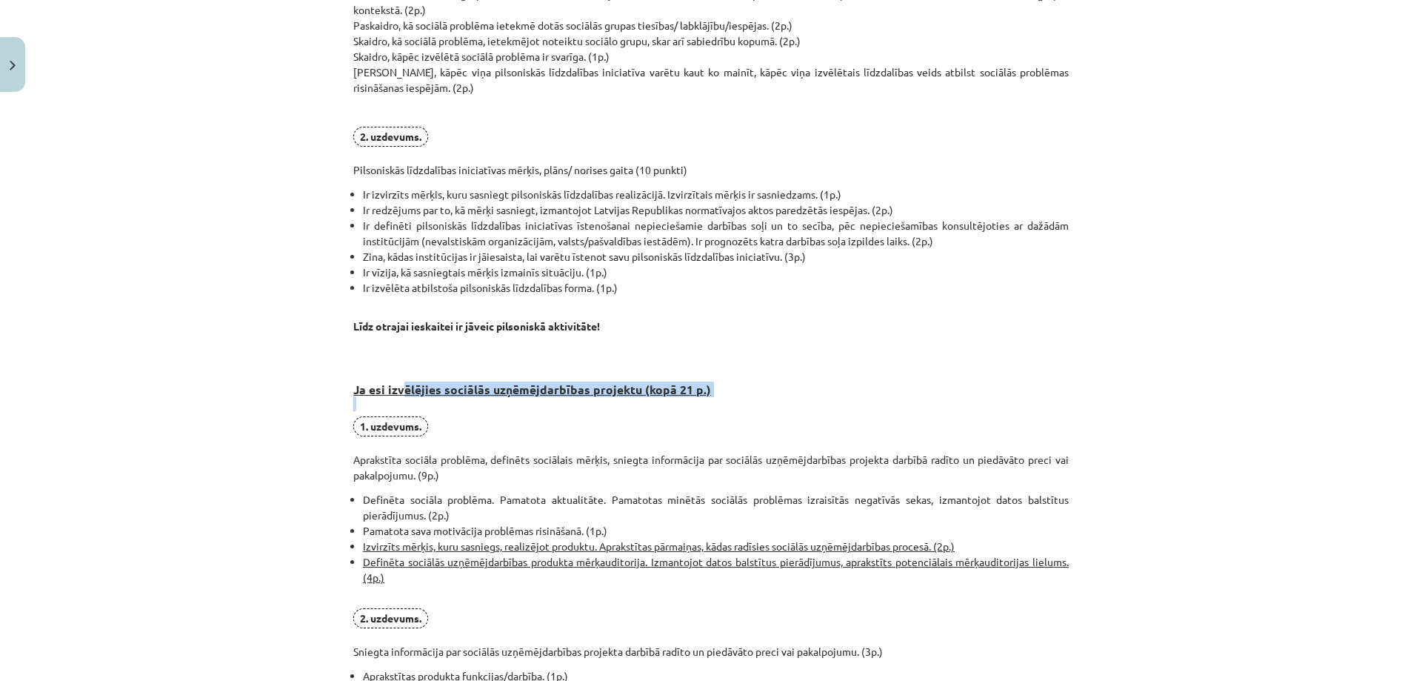  Describe the element at coordinates (715, 256) in the screenshot. I see `li: Zina, kādas institūcijas ir jāiesaista, lai varētu īstenot savu pilsoniskās līdzdalības iniciatīv...` at that location.